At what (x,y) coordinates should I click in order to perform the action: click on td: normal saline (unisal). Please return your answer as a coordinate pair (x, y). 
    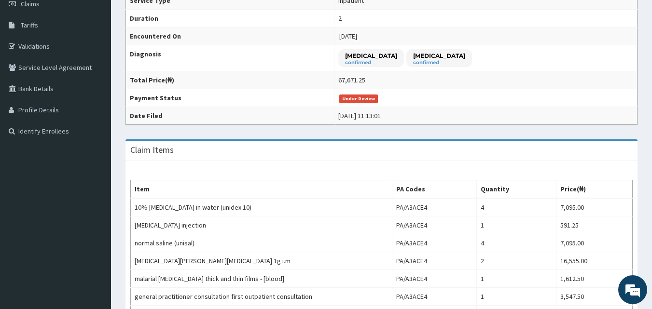
    Looking at the image, I should click on (262, 243).